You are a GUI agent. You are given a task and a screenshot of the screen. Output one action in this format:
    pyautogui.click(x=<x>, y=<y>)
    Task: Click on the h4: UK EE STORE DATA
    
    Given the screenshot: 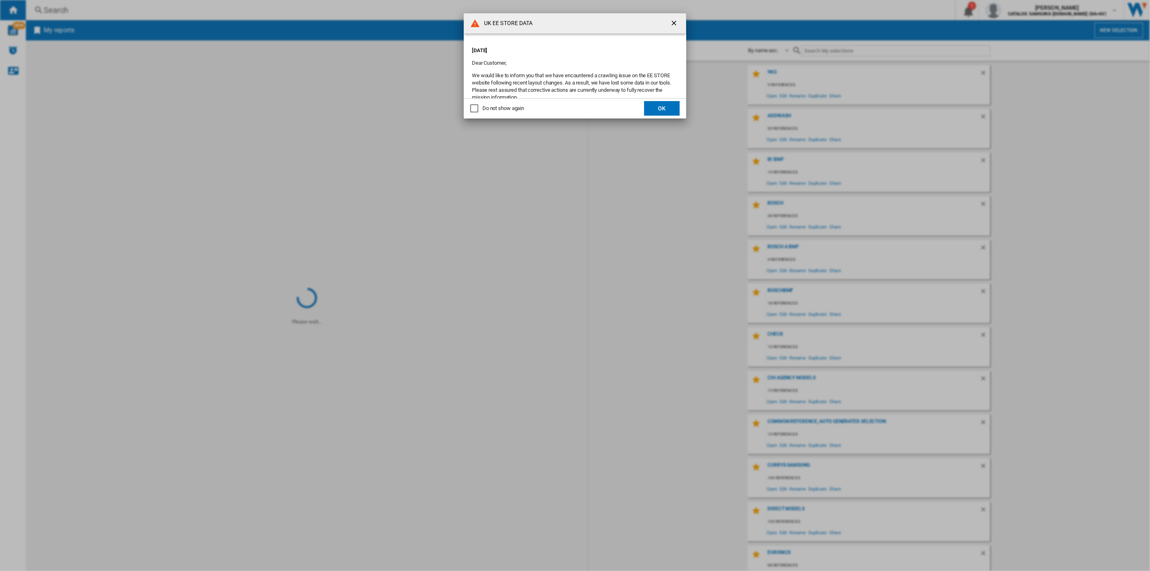 What is the action you would take?
    pyautogui.click(x=506, y=23)
    